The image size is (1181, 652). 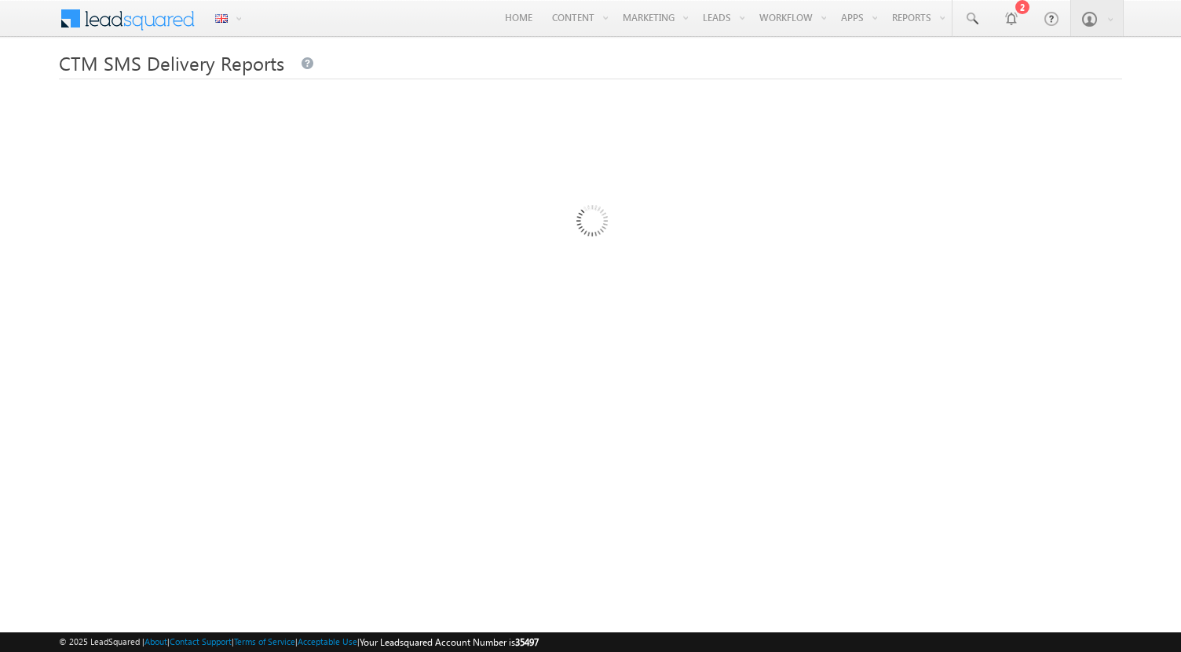 I want to click on span: © 2025 LeadSquared | | | | |, so click(x=298, y=642).